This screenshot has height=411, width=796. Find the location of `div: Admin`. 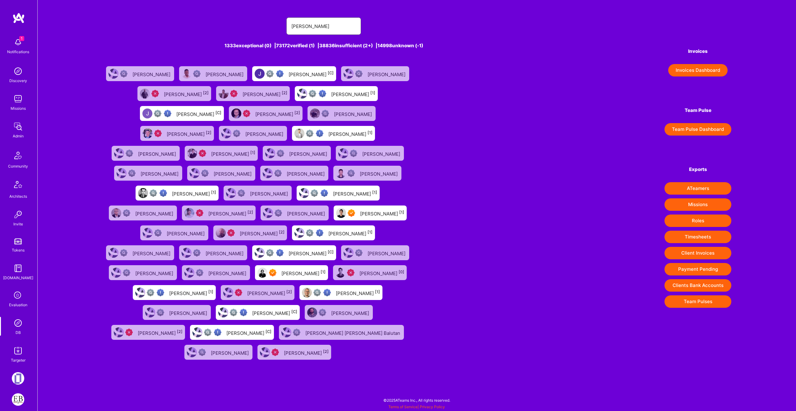

div: Admin is located at coordinates (18, 136).